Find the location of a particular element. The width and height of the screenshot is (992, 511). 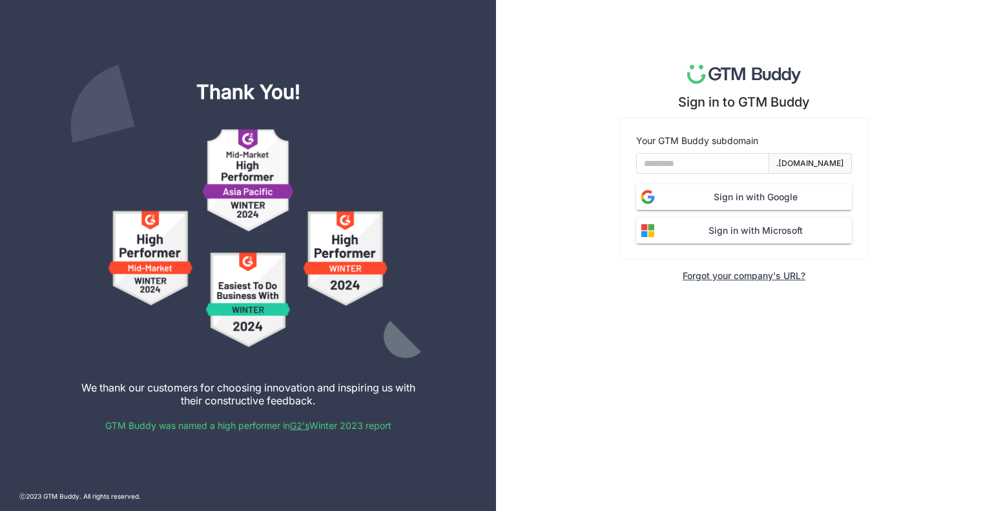

div: Sign in to GTM Buddy is located at coordinates (744, 102).